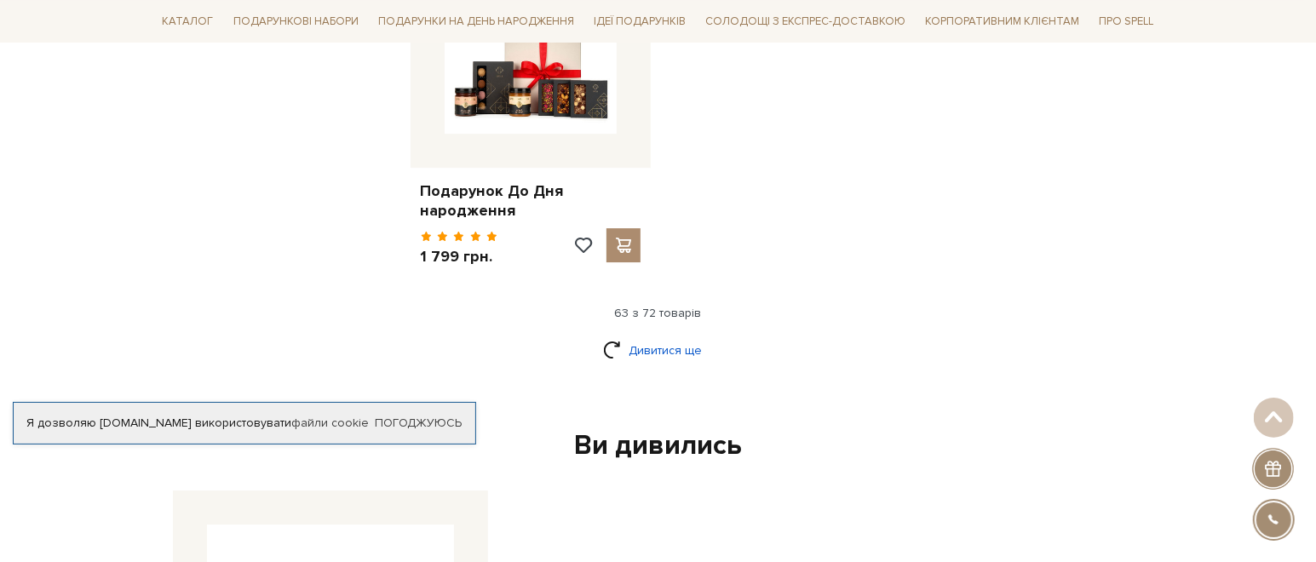 Image resolution: width=1316 pixels, height=562 pixels. I want to click on a: Корпоративним клієнтам, so click(1002, 21).